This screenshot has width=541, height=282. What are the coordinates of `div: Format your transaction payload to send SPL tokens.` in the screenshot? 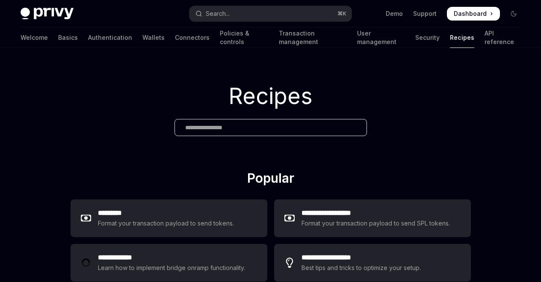 It's located at (376, 223).